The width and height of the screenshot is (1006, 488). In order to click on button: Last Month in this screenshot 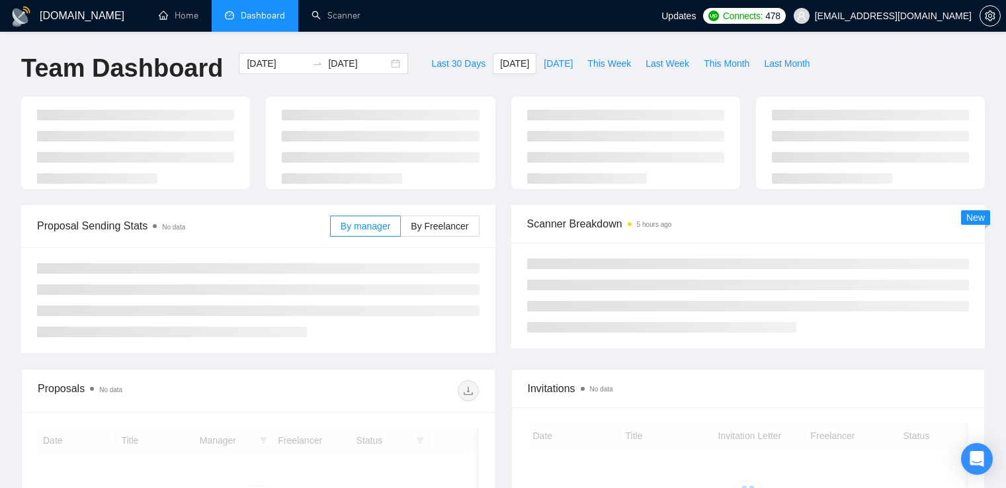, I will do `click(787, 64)`.